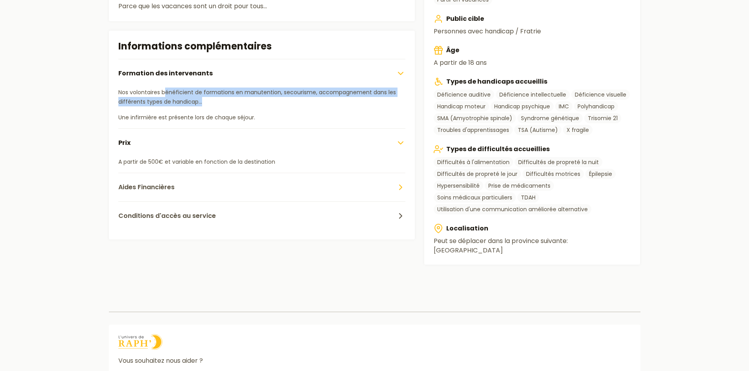  What do you see at coordinates (262, 143) in the screenshot?
I see `button: Prix` at bounding box center [262, 143].